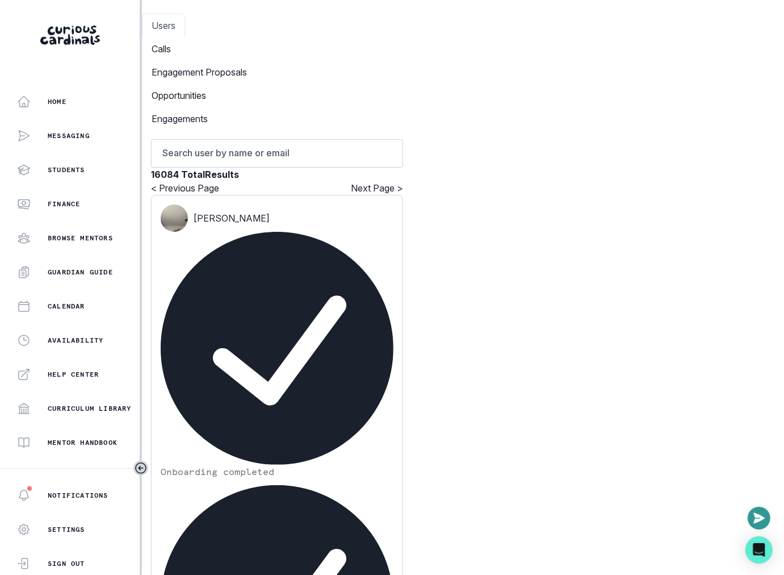 Image resolution: width=784 pixels, height=575 pixels. Describe the element at coordinates (80, 272) in the screenshot. I see `p: Guardian Guide` at that location.